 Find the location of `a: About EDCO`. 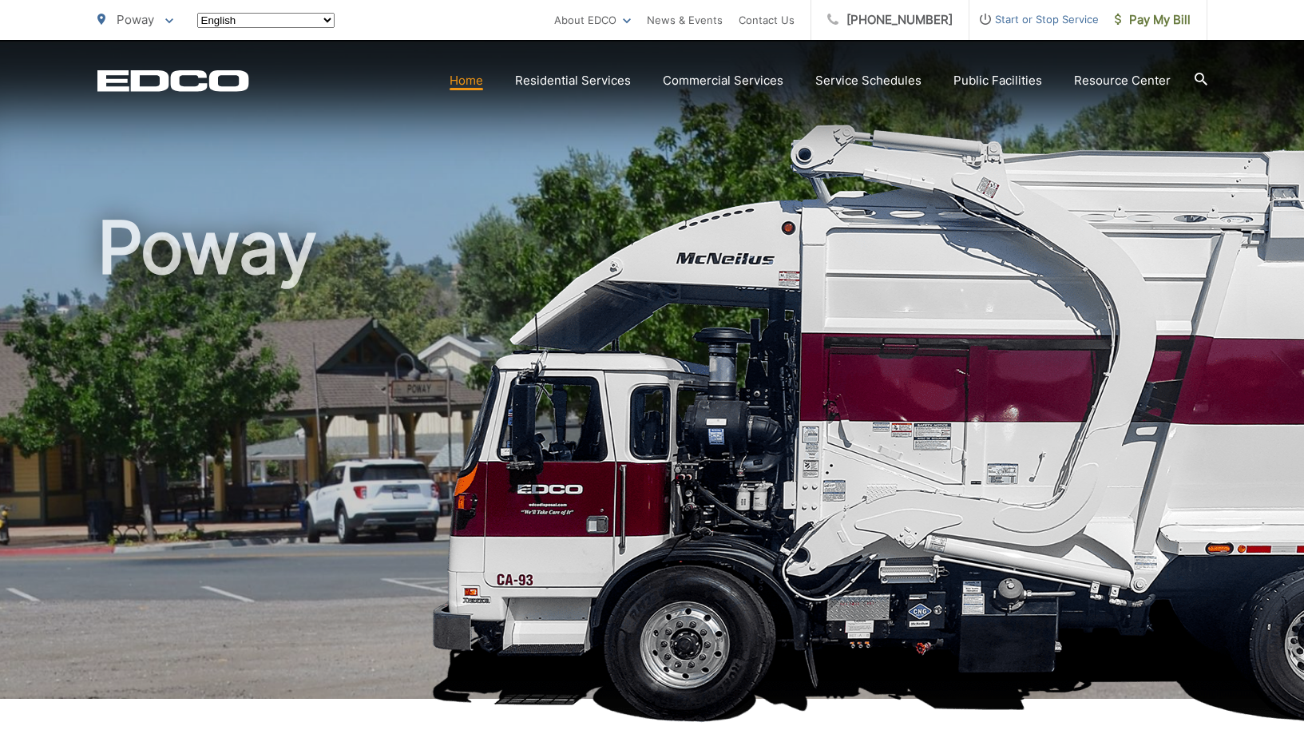

a: About EDCO is located at coordinates (593, 20).